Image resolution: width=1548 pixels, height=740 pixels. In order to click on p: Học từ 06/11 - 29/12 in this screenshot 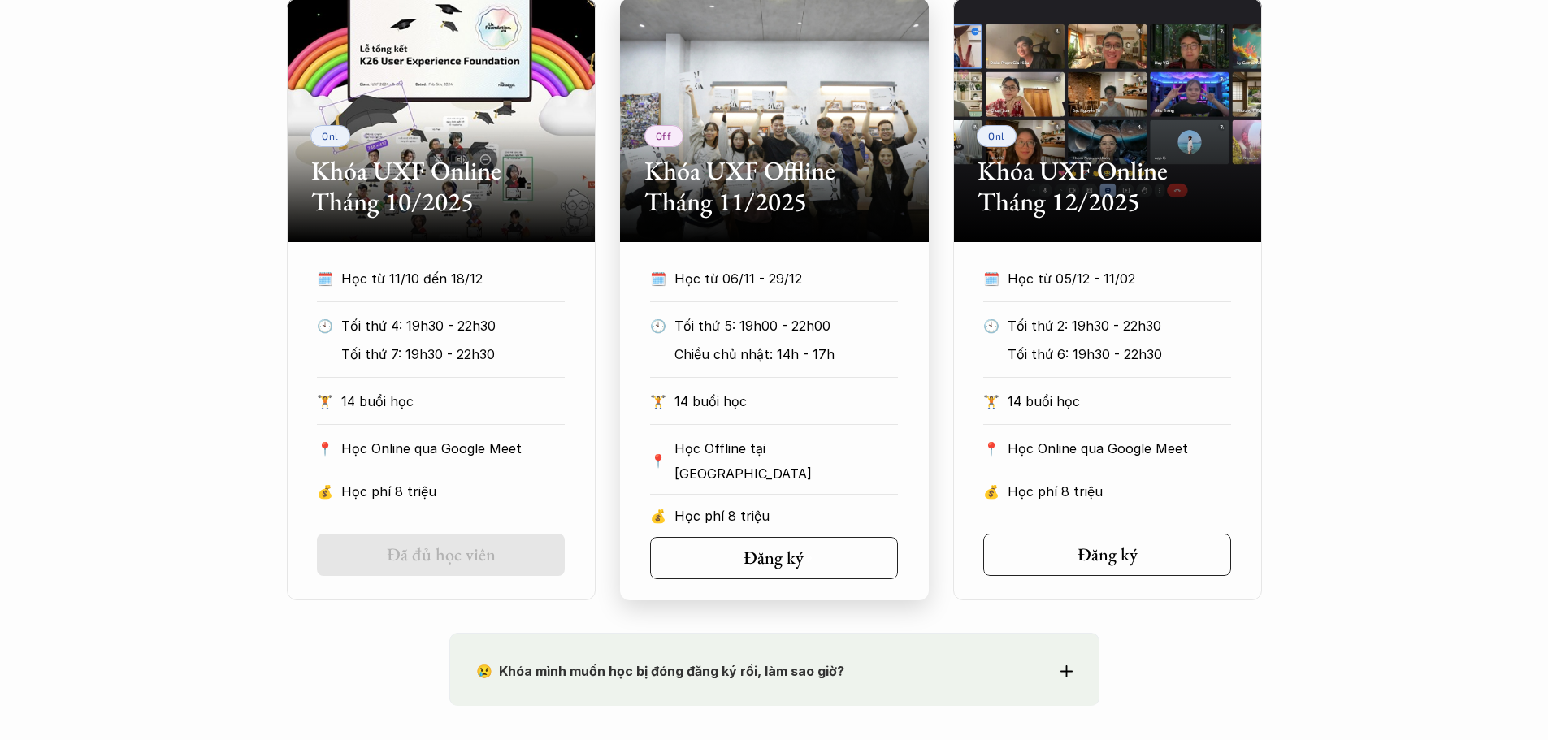, I will do `click(771, 279)`.